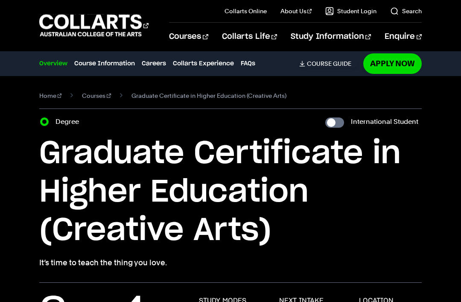 The height and width of the screenshot is (302, 461). What do you see at coordinates (351, 11) in the screenshot?
I see `a: Student Login` at bounding box center [351, 11].